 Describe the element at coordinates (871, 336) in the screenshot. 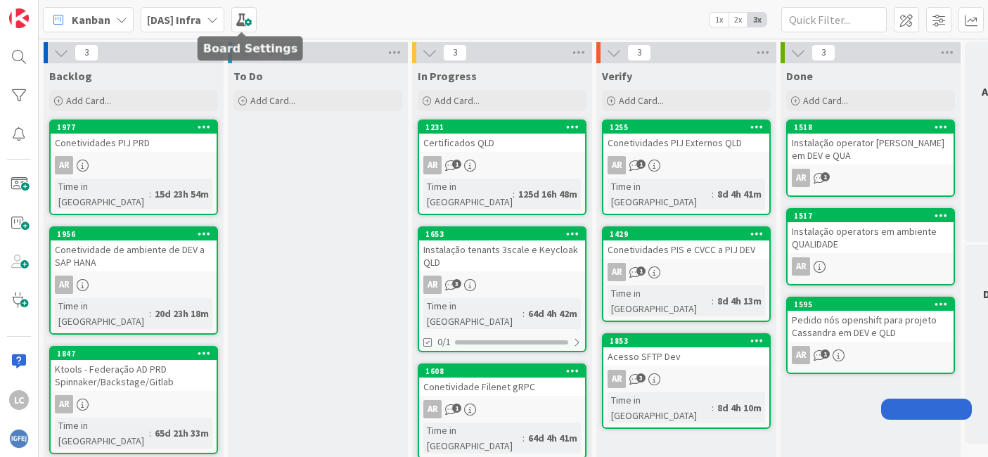

I see `a: 1595Pedido nós openshift para projeto Cassandra em DEV e QLDAR` at that location.